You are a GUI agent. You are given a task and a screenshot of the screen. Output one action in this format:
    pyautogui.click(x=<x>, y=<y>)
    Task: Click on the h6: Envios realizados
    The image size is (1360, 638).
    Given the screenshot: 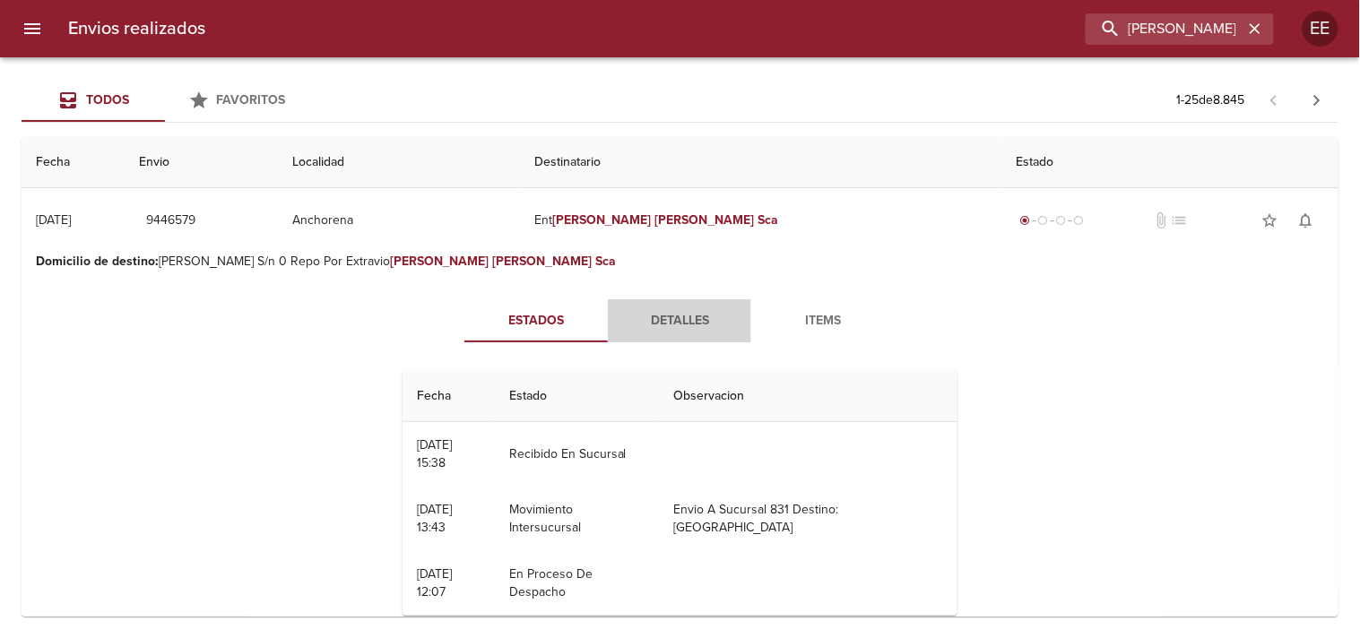 What is the action you would take?
    pyautogui.click(x=136, y=29)
    